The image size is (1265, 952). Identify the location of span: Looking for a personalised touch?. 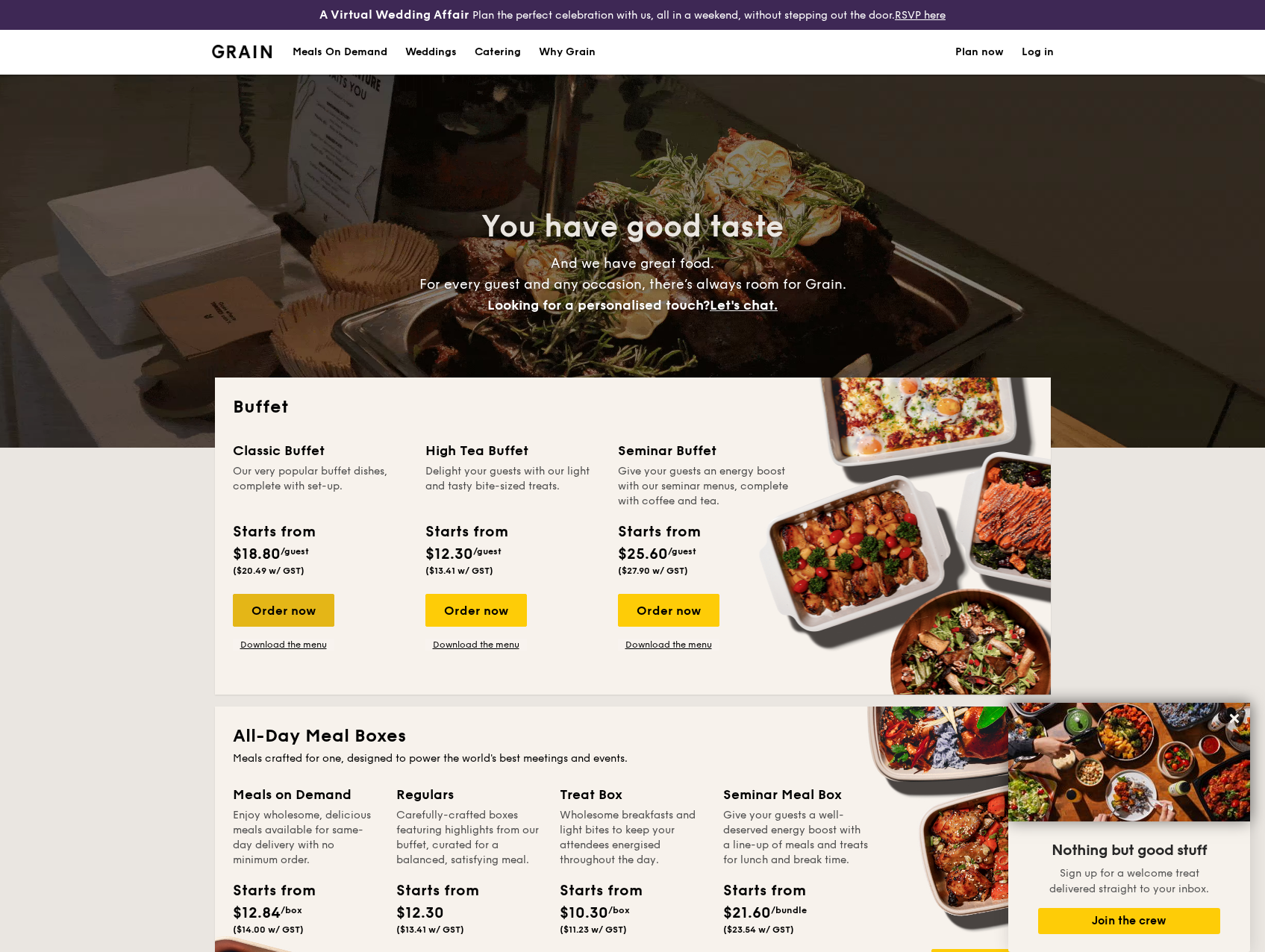
(599, 305).